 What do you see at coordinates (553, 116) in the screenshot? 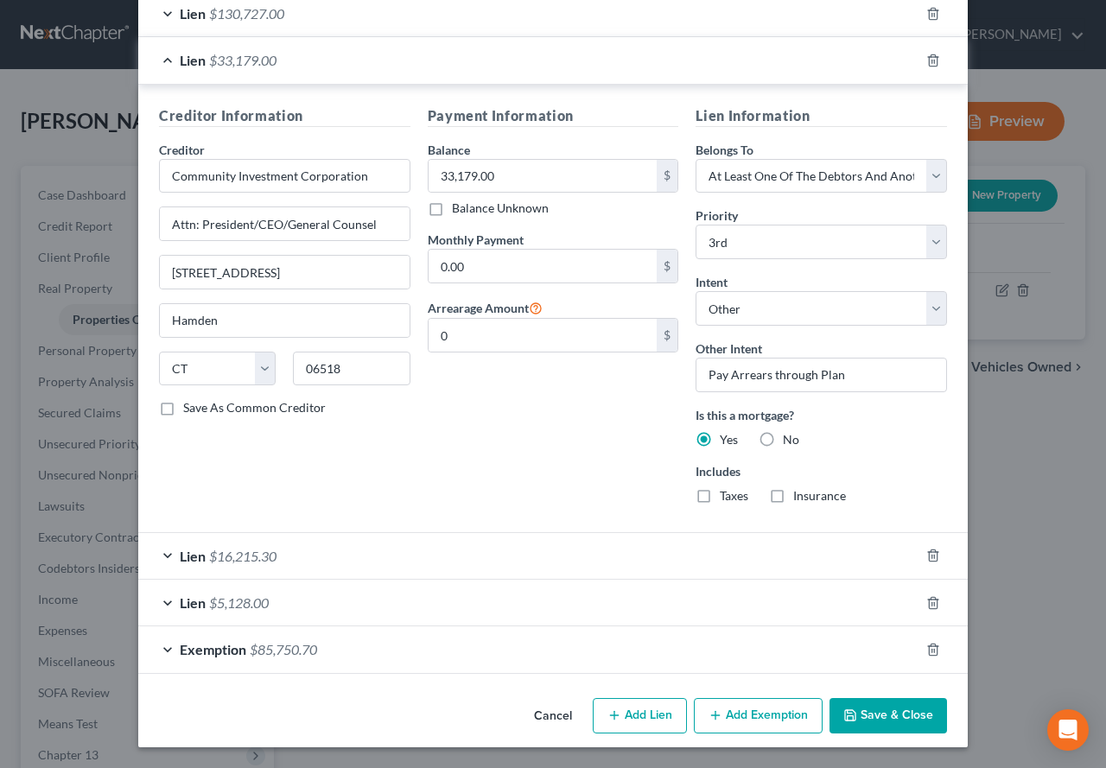
I see `h5: Payment Information` at bounding box center [553, 116].